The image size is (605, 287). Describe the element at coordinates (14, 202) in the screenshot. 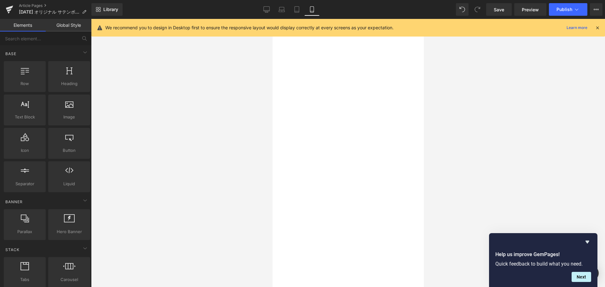

I see `span: Banner` at that location.